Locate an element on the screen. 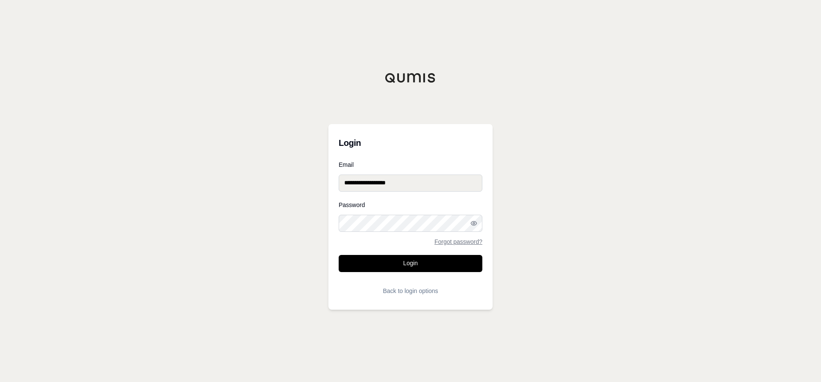  button: Back to login options is located at coordinates (411, 291).